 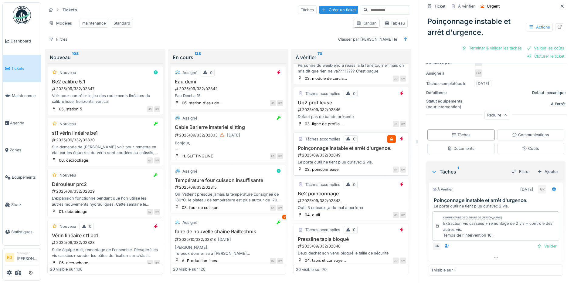 What do you see at coordinates (25, 177) in the screenshot?
I see `span: Équipements` at bounding box center [25, 177].